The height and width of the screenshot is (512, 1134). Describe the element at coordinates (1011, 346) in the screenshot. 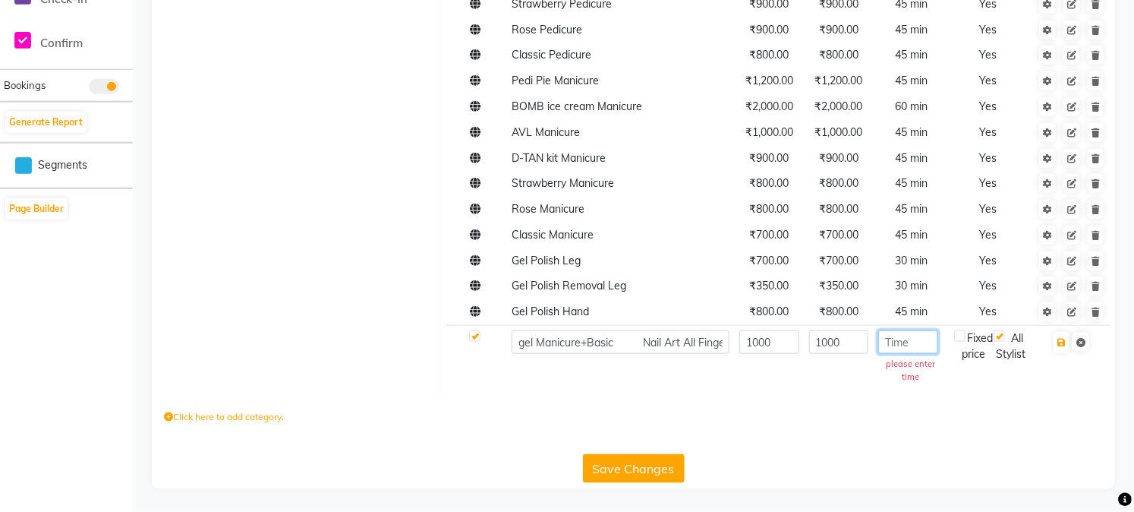

I see `div: All Stylist` at that location.